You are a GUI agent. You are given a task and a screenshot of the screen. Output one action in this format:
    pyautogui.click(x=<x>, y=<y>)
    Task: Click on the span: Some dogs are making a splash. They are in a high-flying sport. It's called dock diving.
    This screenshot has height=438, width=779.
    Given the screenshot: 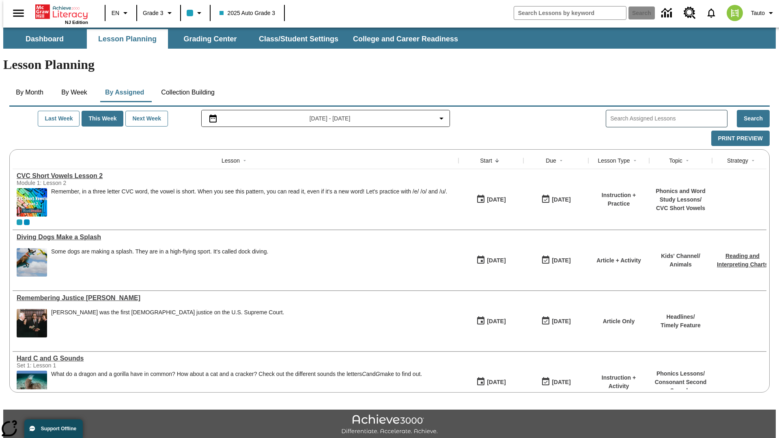 What is the action you would take?
    pyautogui.click(x=159, y=262)
    